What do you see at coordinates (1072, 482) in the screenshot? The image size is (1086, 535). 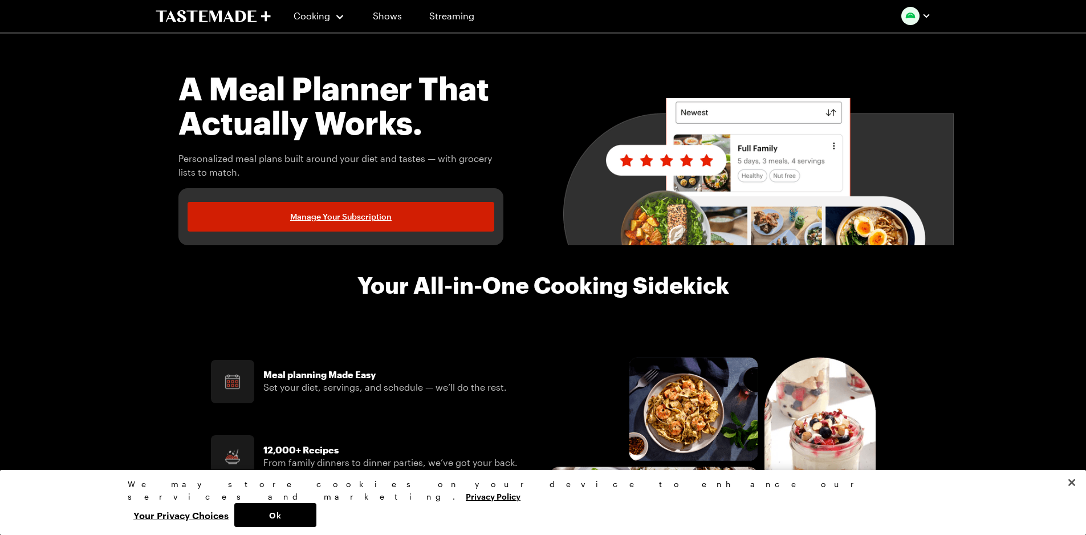 I see `button: Close` at bounding box center [1072, 482].